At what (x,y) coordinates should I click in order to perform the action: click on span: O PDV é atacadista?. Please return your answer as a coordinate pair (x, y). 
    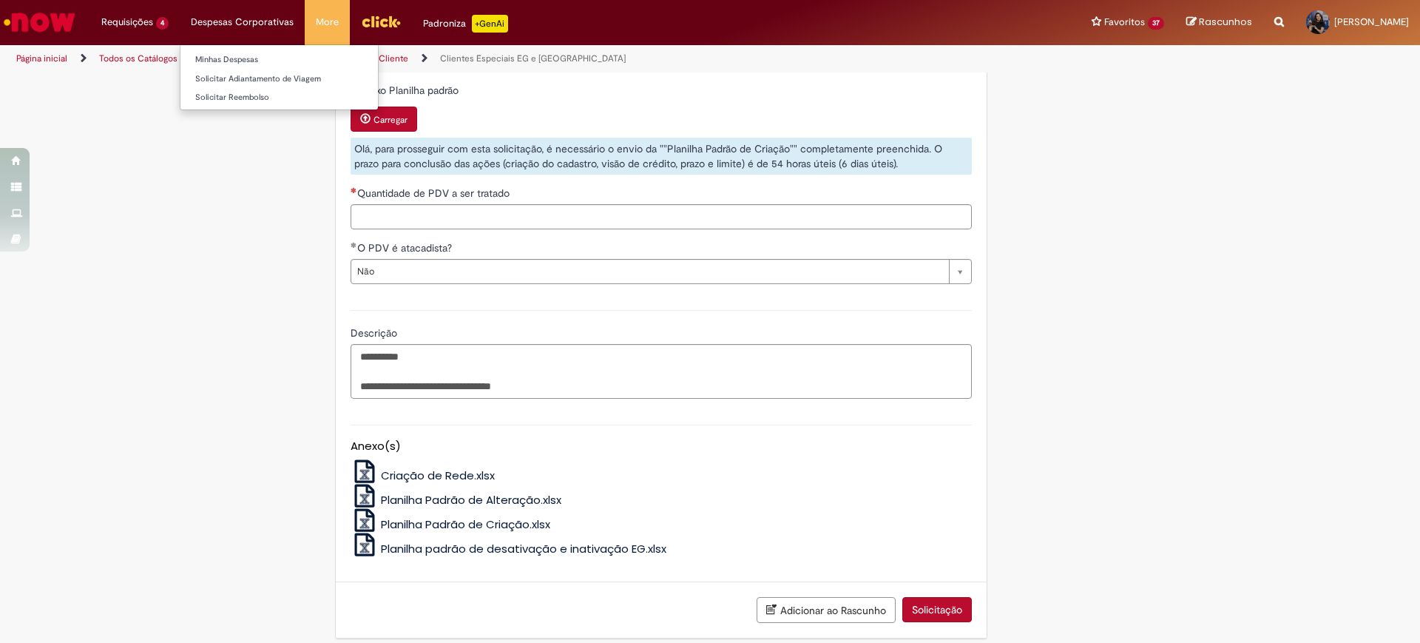
    Looking at the image, I should click on (406, 248).